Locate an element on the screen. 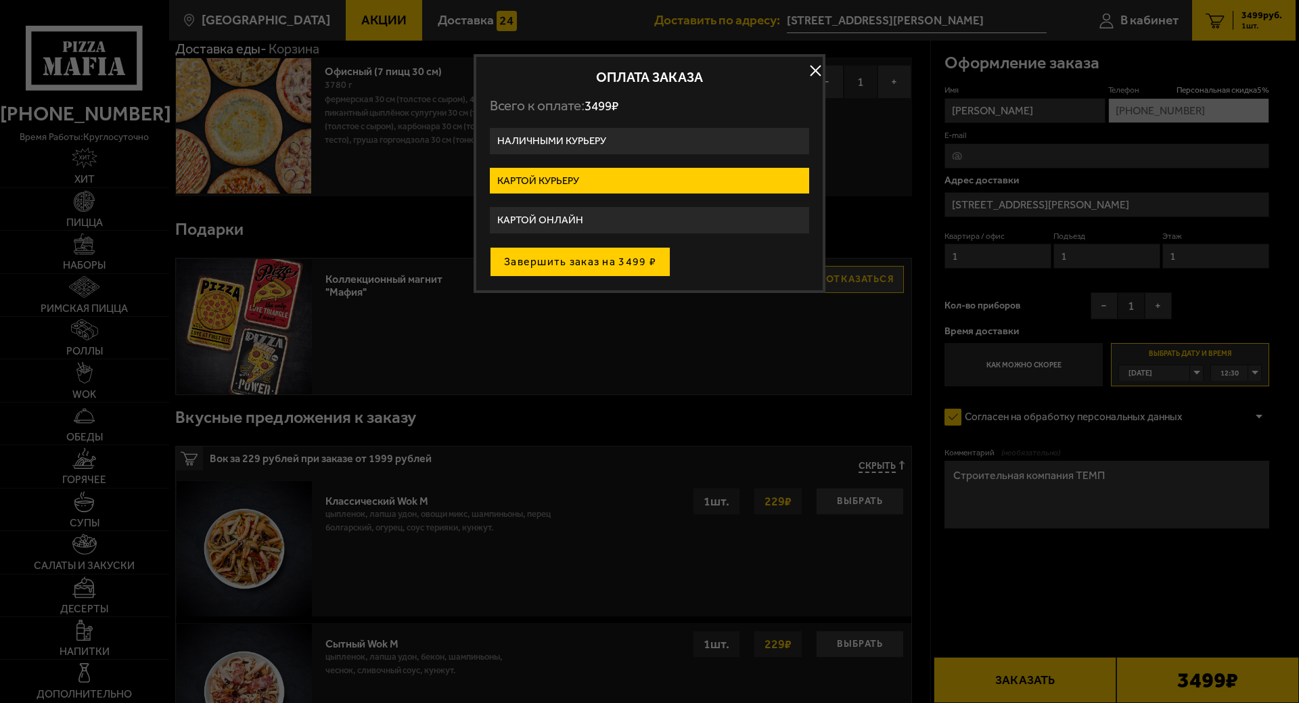  label: Наличными курьеру is located at coordinates (649, 141).